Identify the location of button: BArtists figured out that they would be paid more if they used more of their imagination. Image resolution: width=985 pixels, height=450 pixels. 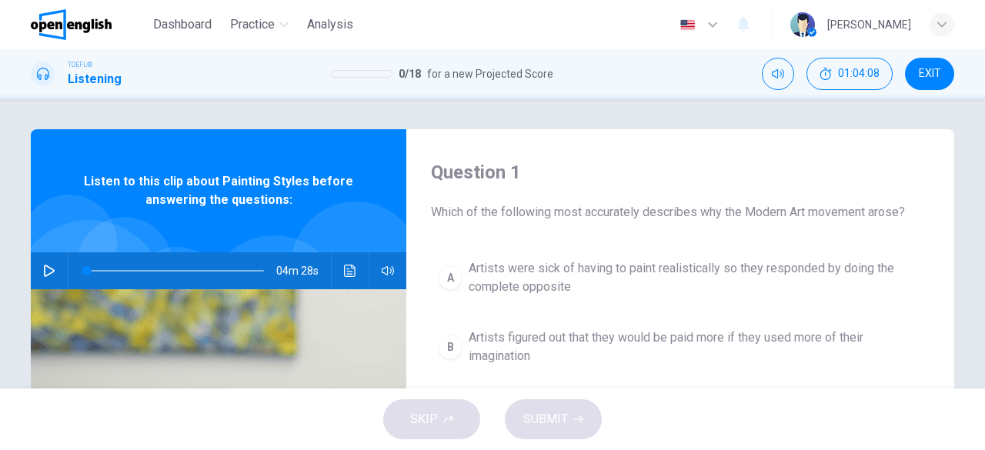
(680, 347).